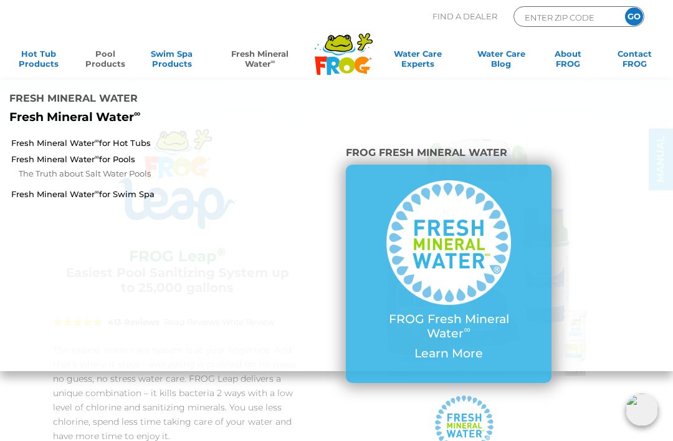 The width and height of the screenshot is (673, 441). Describe the element at coordinates (635, 61) in the screenshot. I see `a: ContactFROG` at that location.